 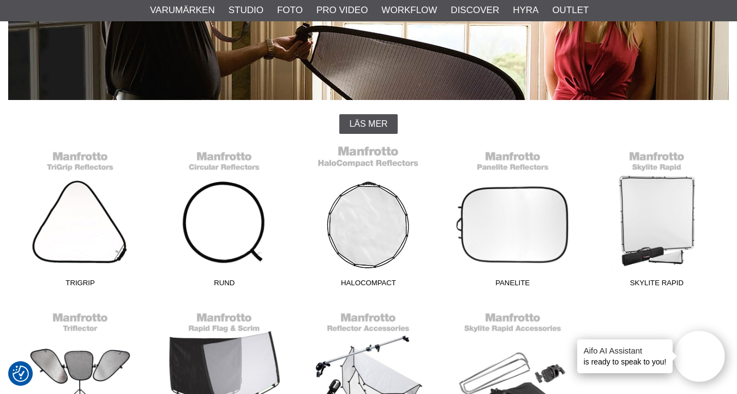 I want to click on span: Läs mer, so click(x=368, y=124).